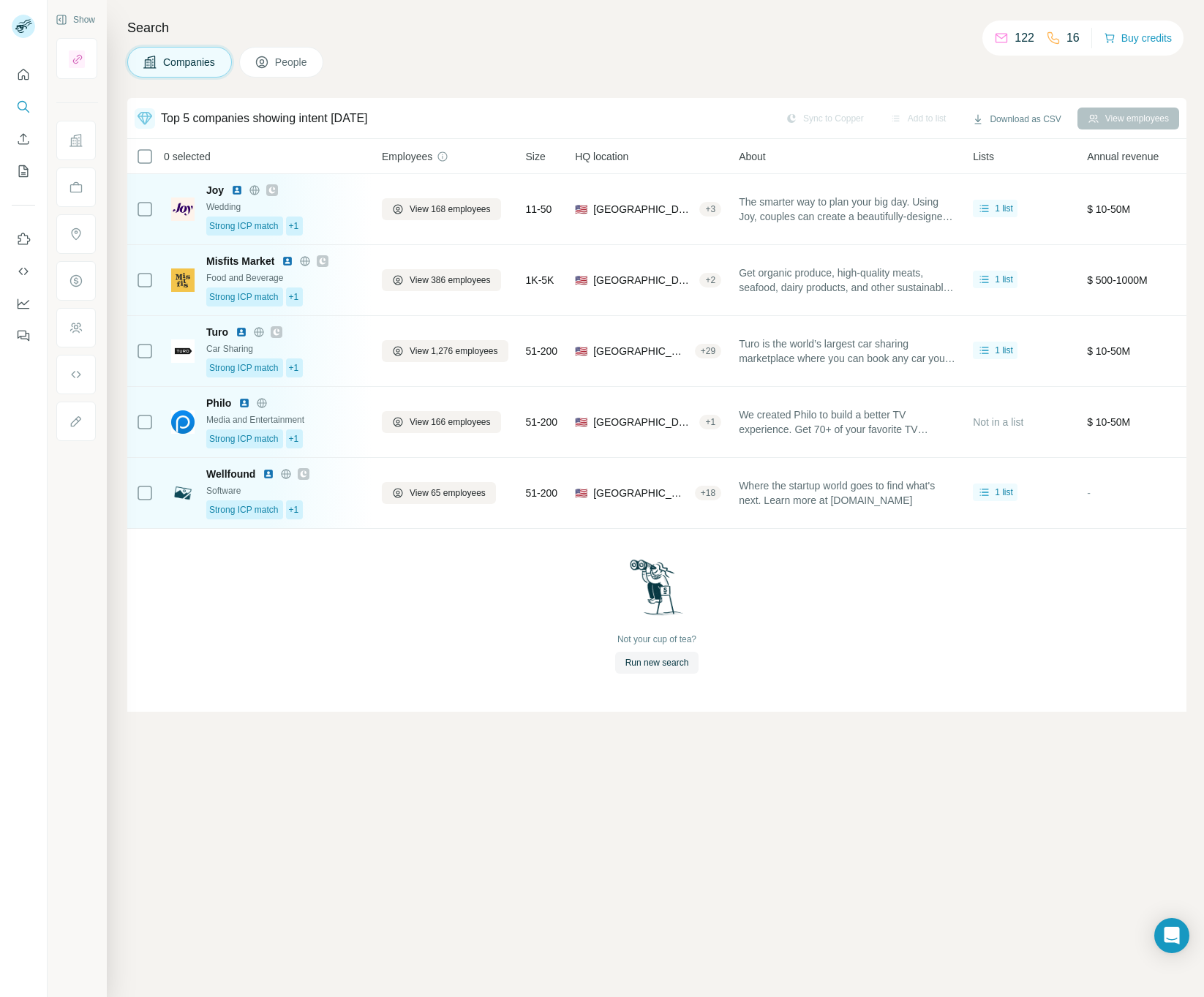 This screenshot has height=997, width=1204. I want to click on div: + 2, so click(710, 280).